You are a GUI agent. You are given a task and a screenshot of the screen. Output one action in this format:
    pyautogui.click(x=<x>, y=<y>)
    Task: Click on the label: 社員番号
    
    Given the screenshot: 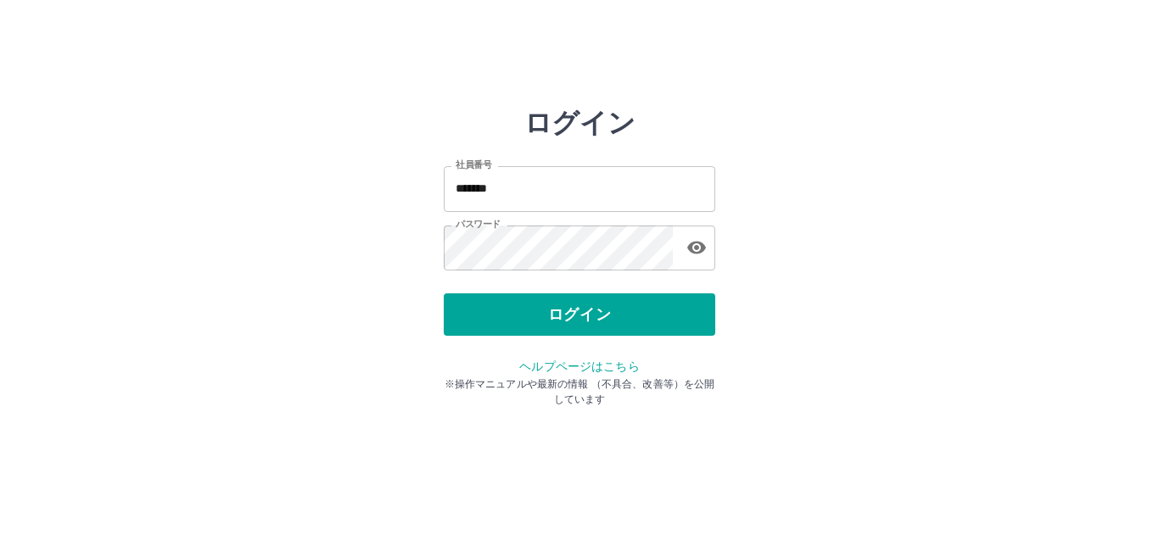 What is the action you would take?
    pyautogui.click(x=473, y=165)
    